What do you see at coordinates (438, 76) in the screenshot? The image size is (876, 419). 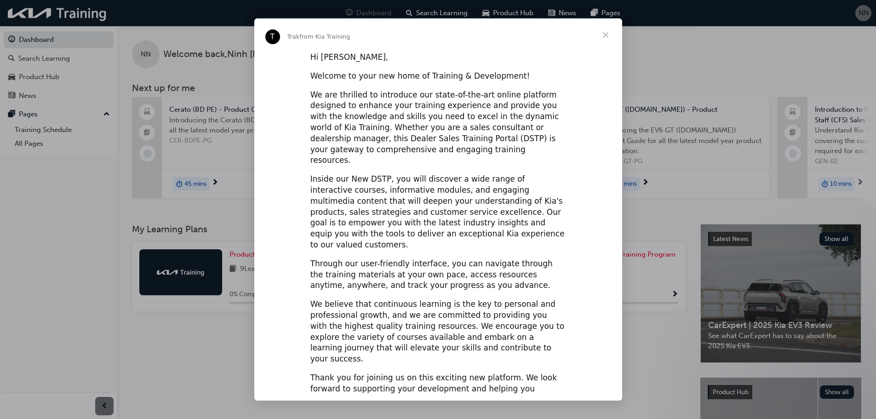 I see `div: Welcome to your new home of Training & Development!` at bounding box center [438, 76].